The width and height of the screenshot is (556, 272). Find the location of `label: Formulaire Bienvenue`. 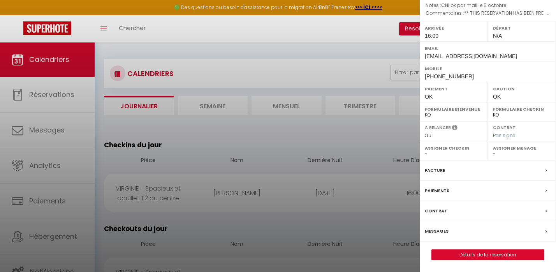

label: Formulaire Bienvenue is located at coordinates (454, 109).